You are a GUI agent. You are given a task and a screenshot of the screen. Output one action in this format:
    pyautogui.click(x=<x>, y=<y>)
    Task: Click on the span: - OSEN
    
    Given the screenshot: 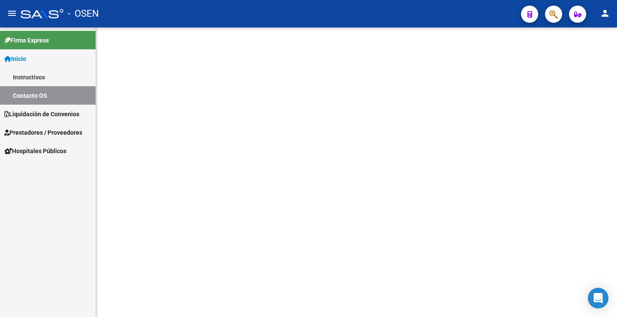 What is the action you would take?
    pyautogui.click(x=83, y=14)
    